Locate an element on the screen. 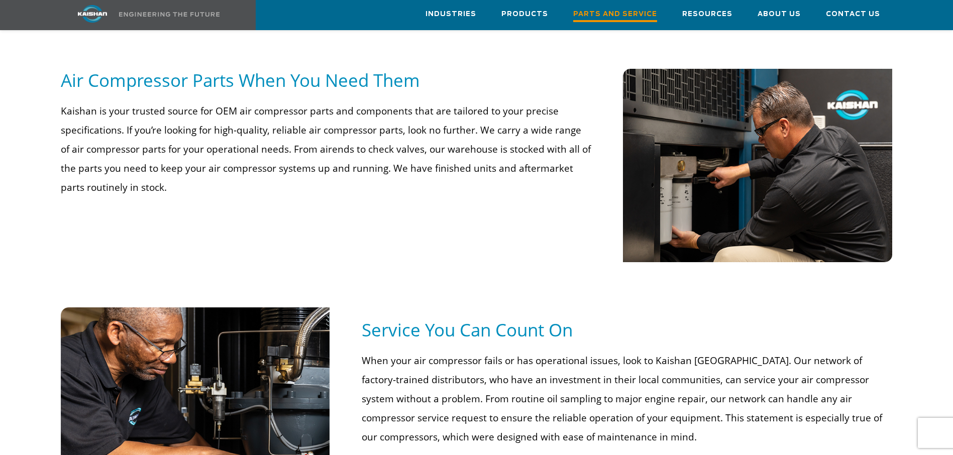 This screenshot has width=953, height=455. img: kaishan logo is located at coordinates (92, 14).